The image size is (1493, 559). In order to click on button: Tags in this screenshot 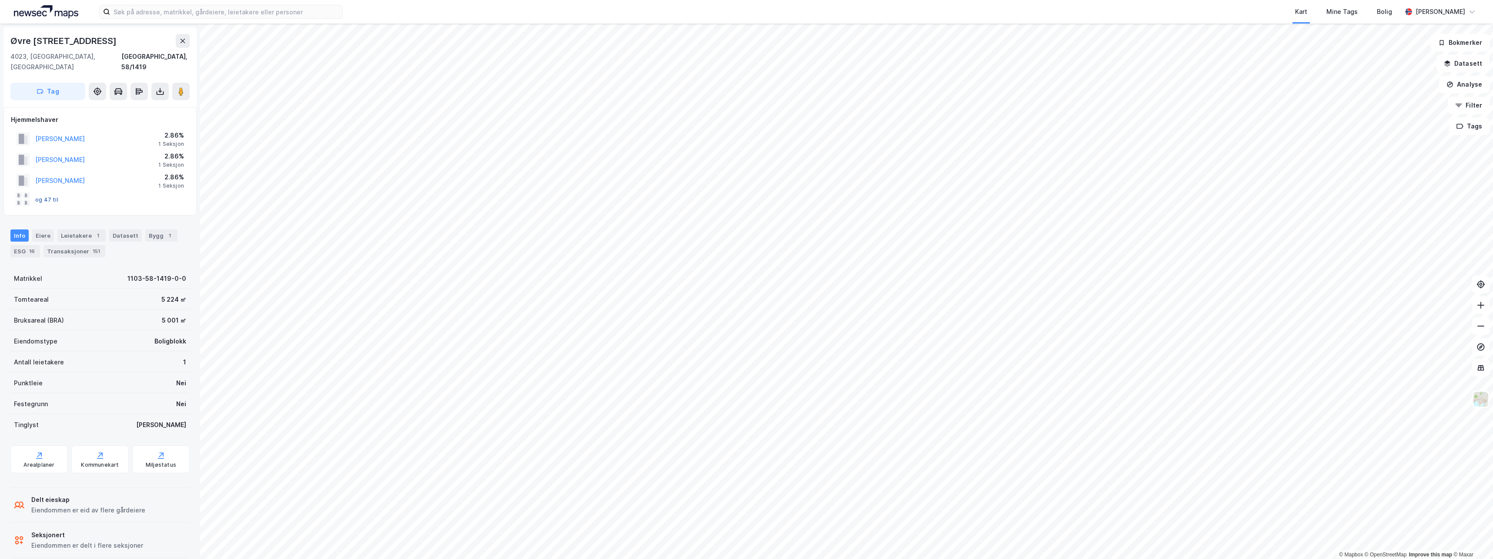, I will do `click(1469, 126)`.